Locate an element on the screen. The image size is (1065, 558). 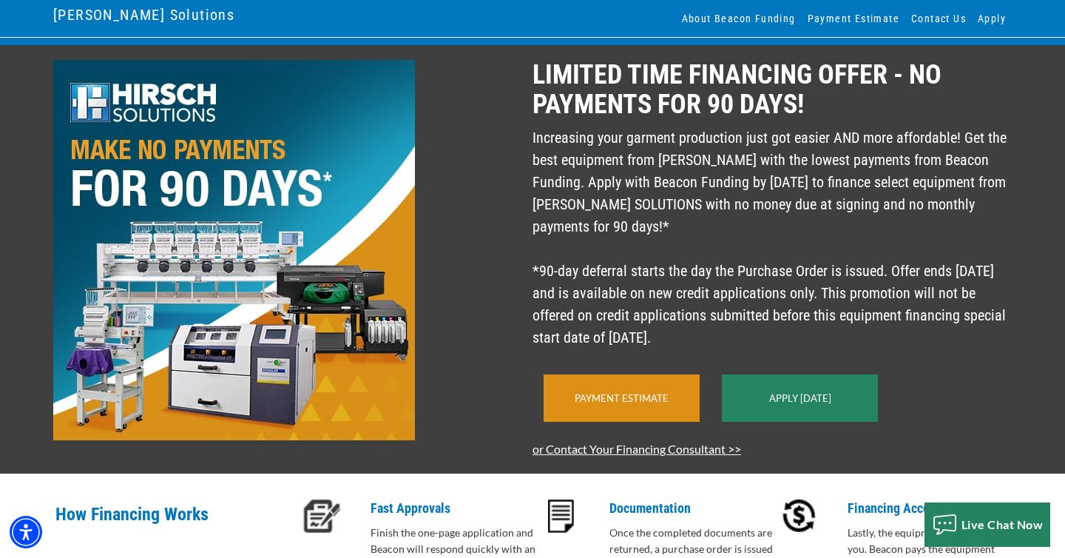
button: Live Chat Now is located at coordinates (988, 525).